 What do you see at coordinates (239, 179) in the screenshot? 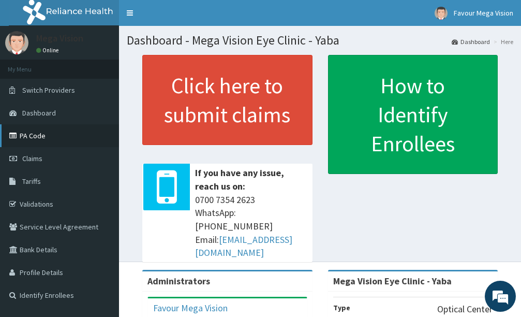
I see `b: If you have any issue, reach us on:` at bounding box center [239, 179].